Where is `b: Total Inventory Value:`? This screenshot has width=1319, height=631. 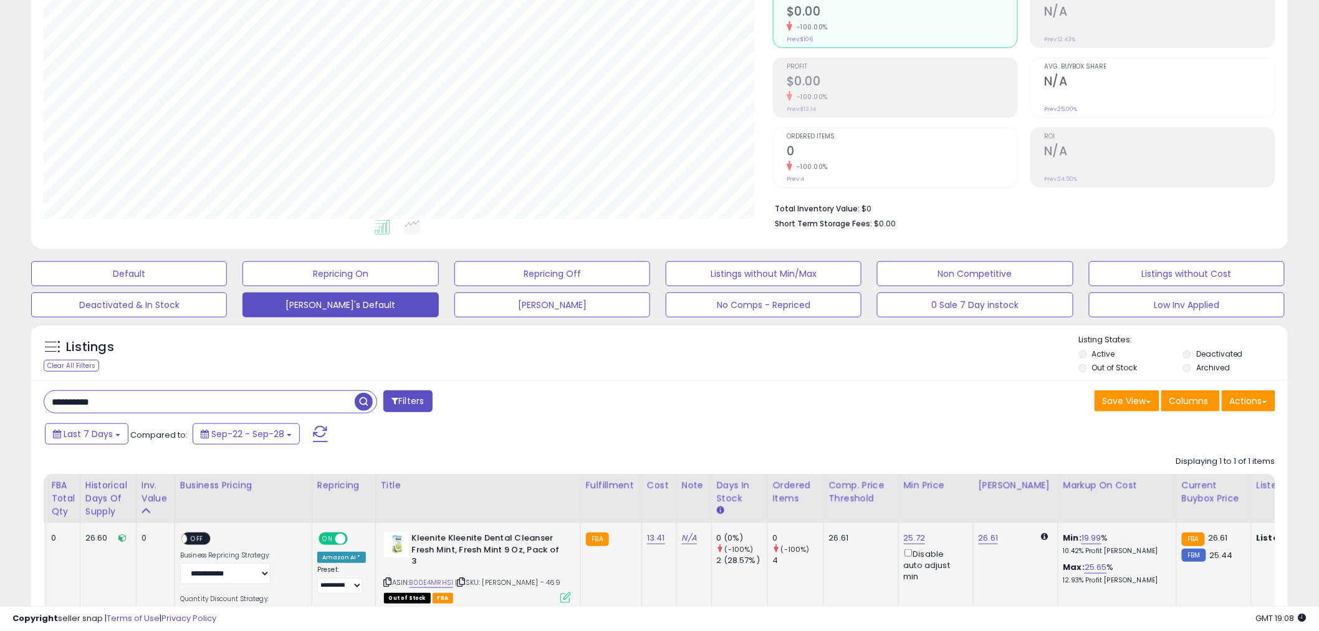
b: Total Inventory Value: is located at coordinates (817, 208).